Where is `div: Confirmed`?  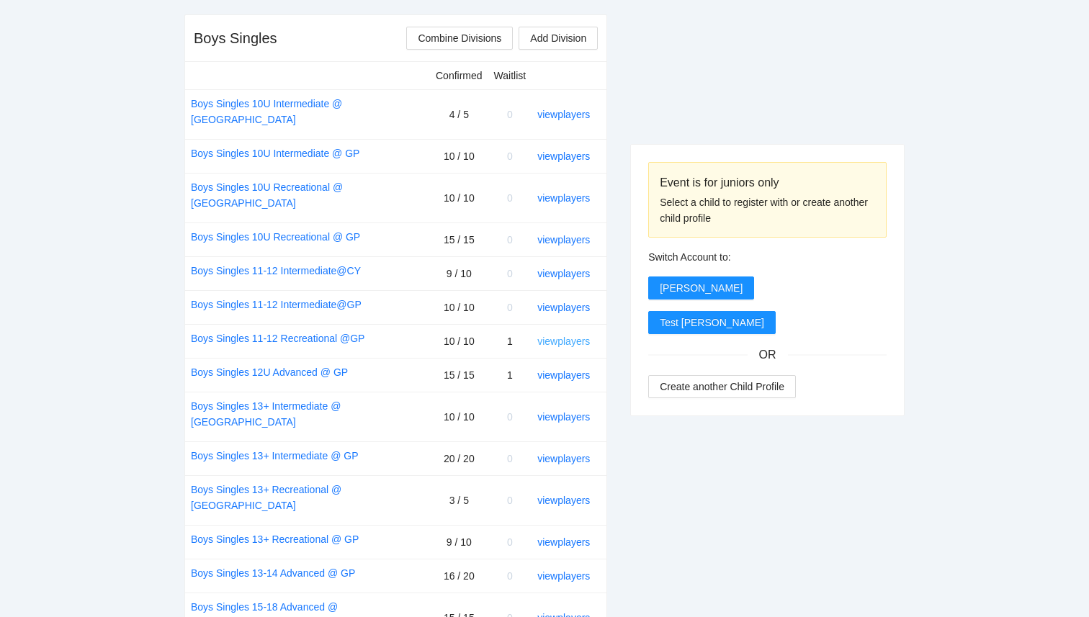
div: Confirmed is located at coordinates (459, 76).